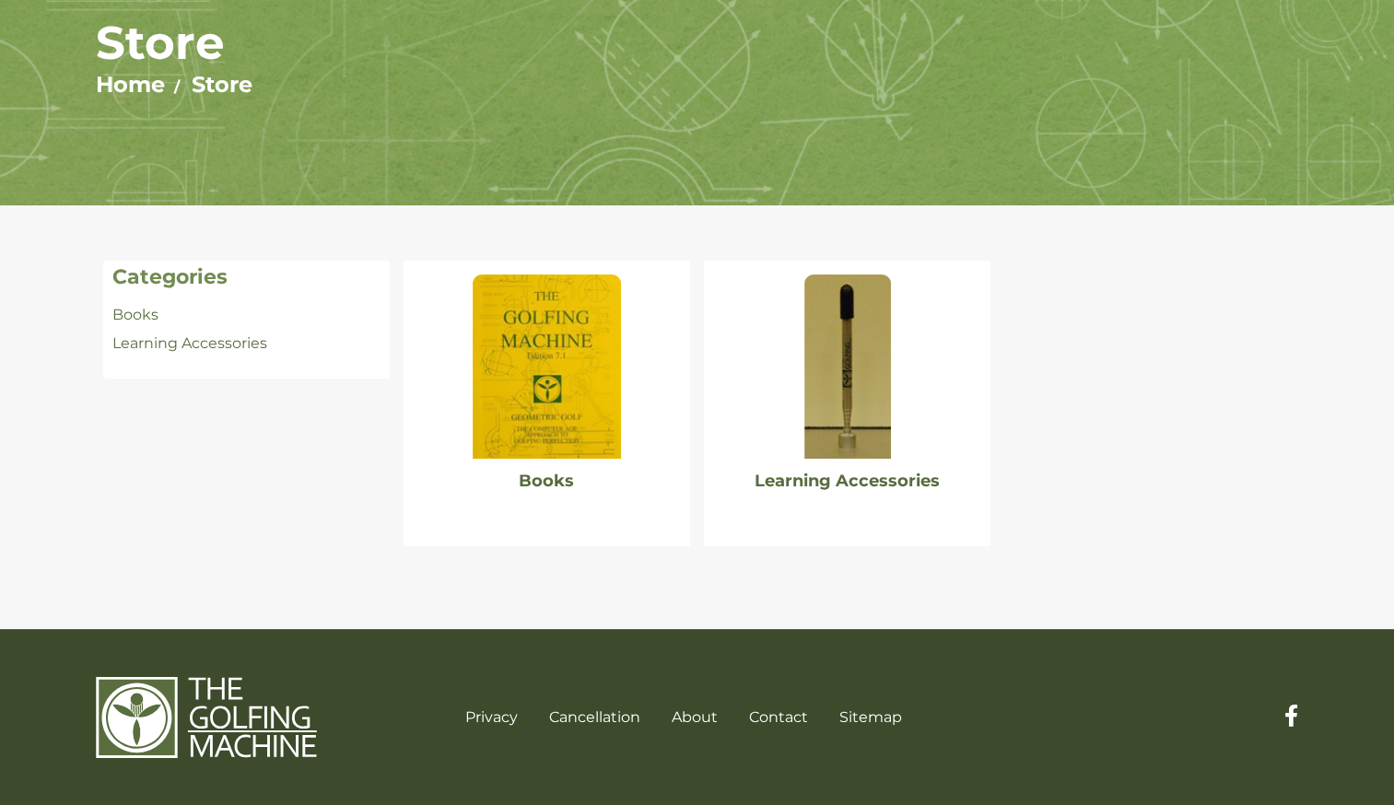 This screenshot has width=1394, height=805. Describe the element at coordinates (246, 277) in the screenshot. I see `h4: Categories` at that location.